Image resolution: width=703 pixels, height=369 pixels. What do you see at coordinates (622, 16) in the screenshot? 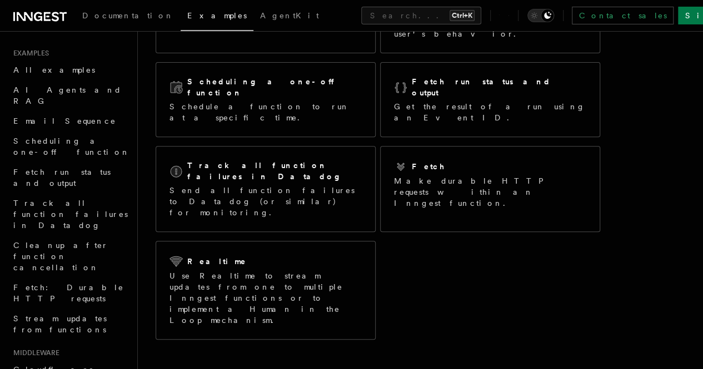
I see `a: Contact sales` at bounding box center [622, 16].